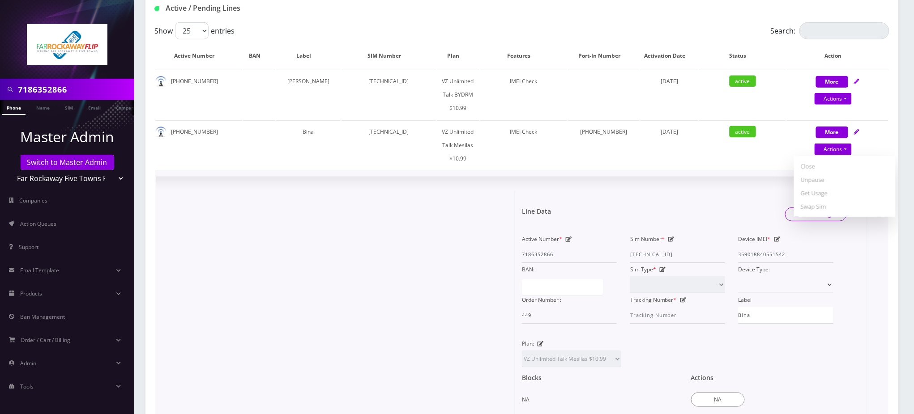 This screenshot has height=414, width=914. I want to click on th: Activation Date: activate to sort column ascending, so click(669, 56).